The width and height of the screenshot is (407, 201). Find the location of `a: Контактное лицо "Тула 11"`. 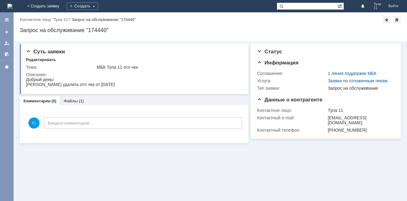

a: Контактное лицо "Тула 11" is located at coordinates (44, 19).